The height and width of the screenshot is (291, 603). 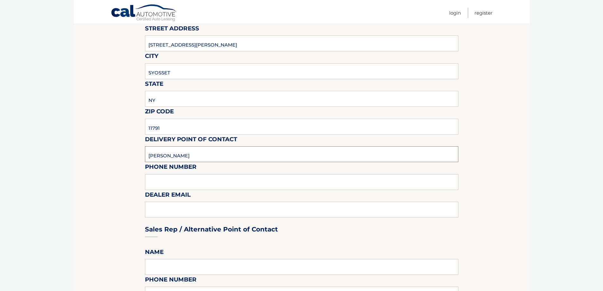 I want to click on label: State, so click(x=154, y=85).